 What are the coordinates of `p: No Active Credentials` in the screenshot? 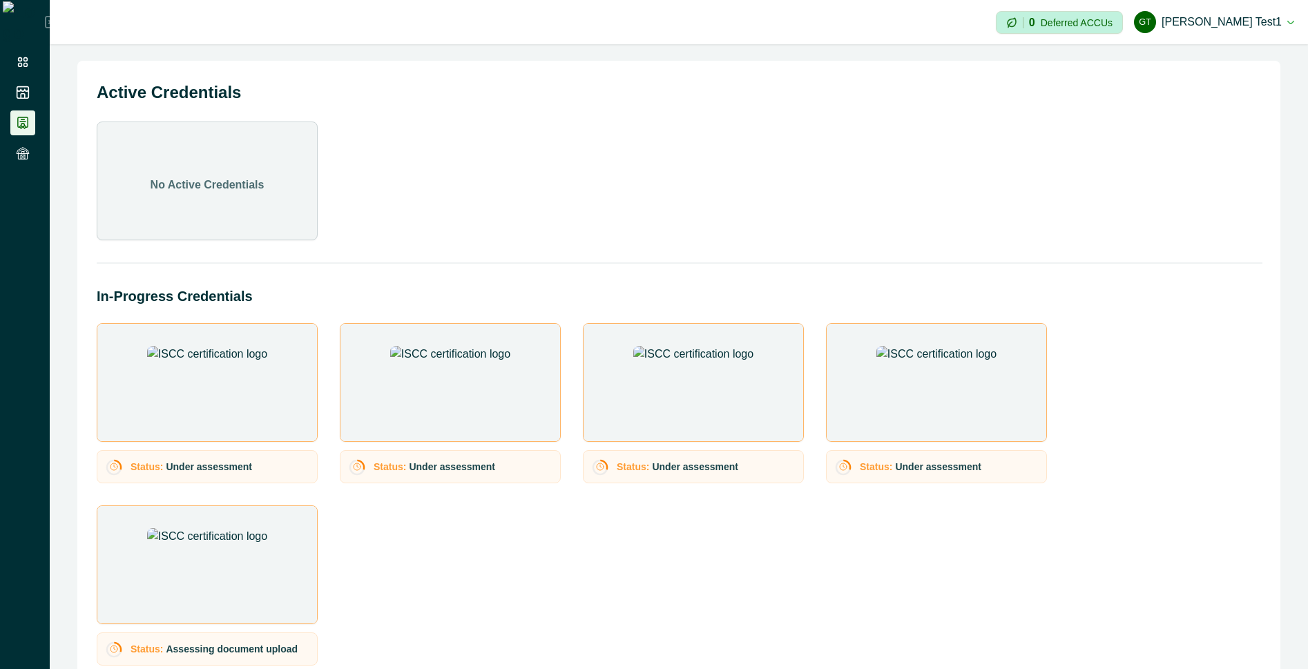 It's located at (207, 185).